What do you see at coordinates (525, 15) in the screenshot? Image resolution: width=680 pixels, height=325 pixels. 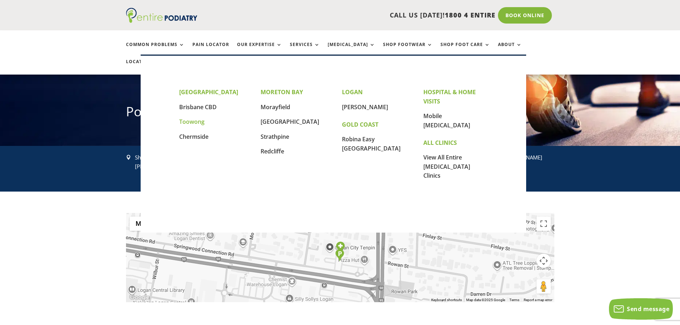 I see `a: Book Online` at bounding box center [525, 15].